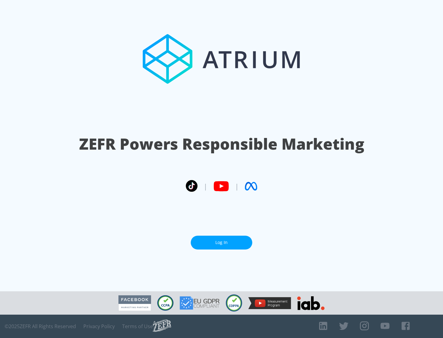 Image resolution: width=443 pixels, height=338 pixels. I want to click on a: Log In, so click(221, 242).